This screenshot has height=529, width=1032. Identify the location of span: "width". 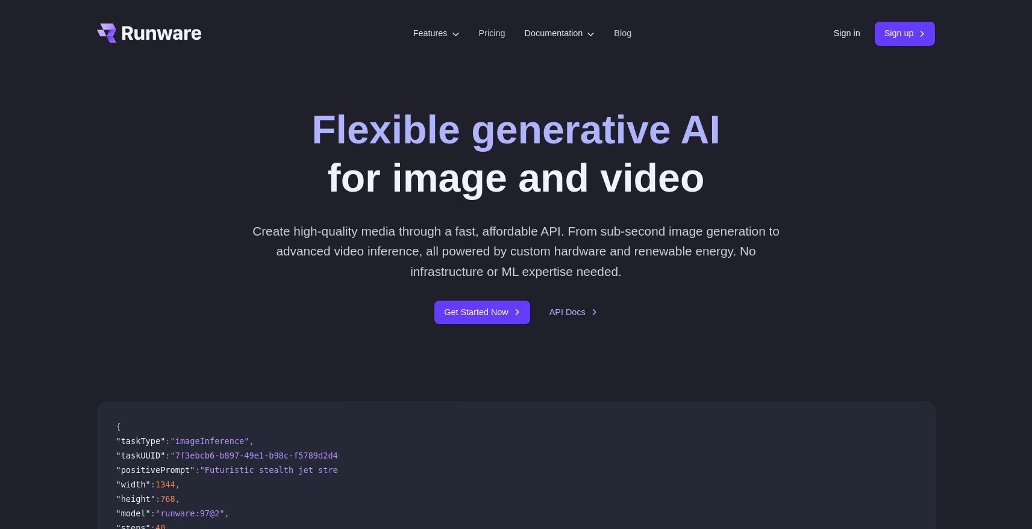
(133, 484).